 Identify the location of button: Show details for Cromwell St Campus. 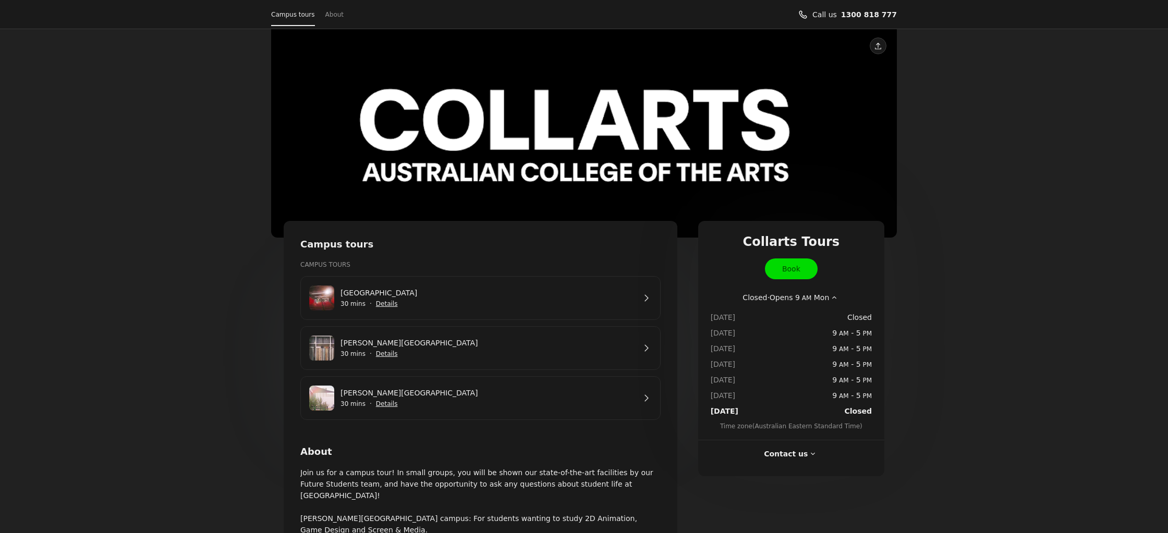
(387, 354).